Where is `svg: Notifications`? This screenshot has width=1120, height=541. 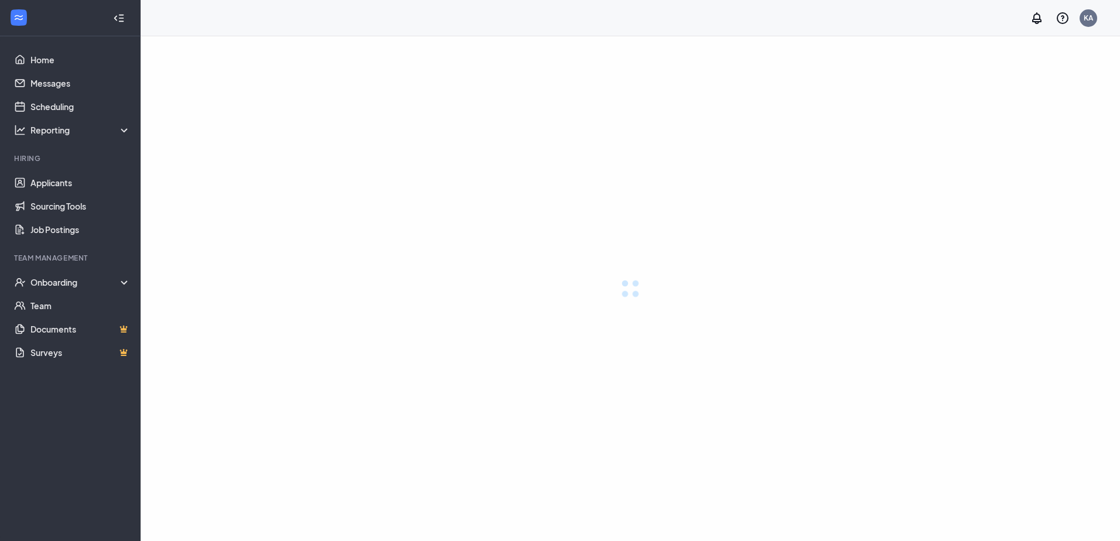
svg: Notifications is located at coordinates (1037, 18).